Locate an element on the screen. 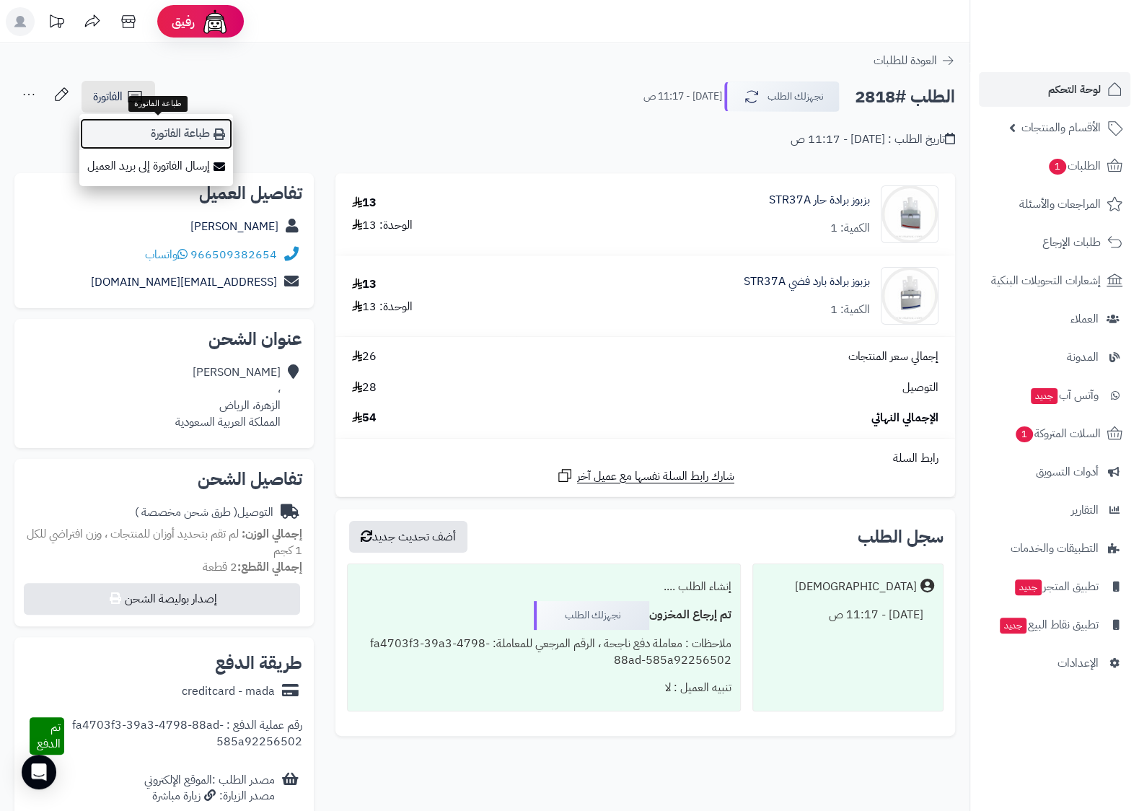 Image resolution: width=1139 pixels, height=811 pixels. span: ( طرق شحن مخصصة ) is located at coordinates (186, 512).